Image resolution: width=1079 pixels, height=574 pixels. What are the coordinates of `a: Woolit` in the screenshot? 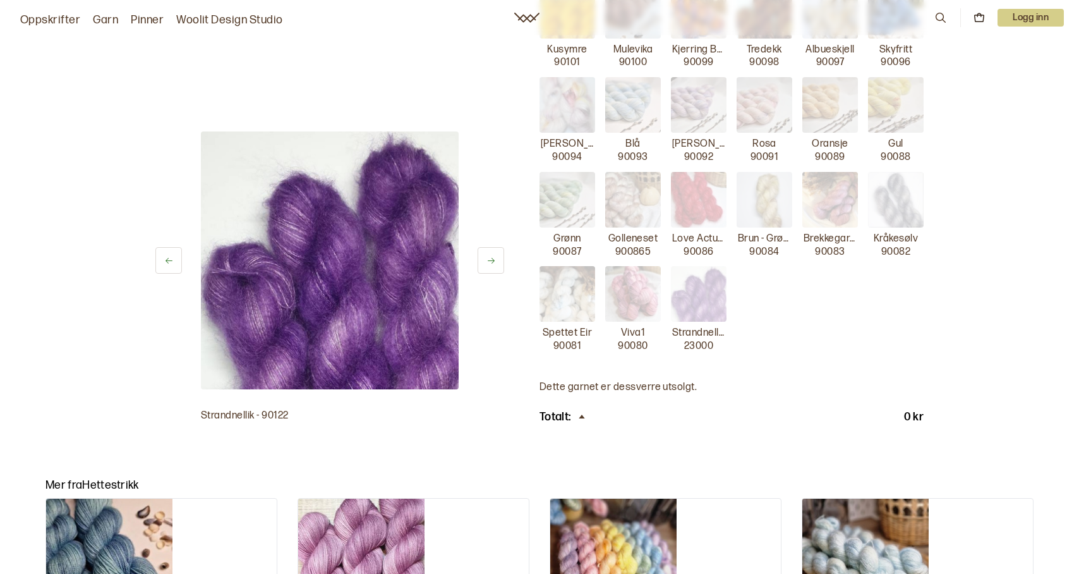 It's located at (527, 18).